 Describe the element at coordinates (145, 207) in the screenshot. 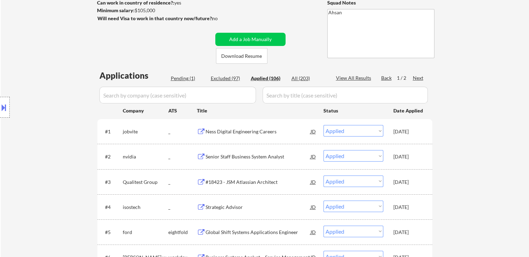

I see `div: isostech` at that location.